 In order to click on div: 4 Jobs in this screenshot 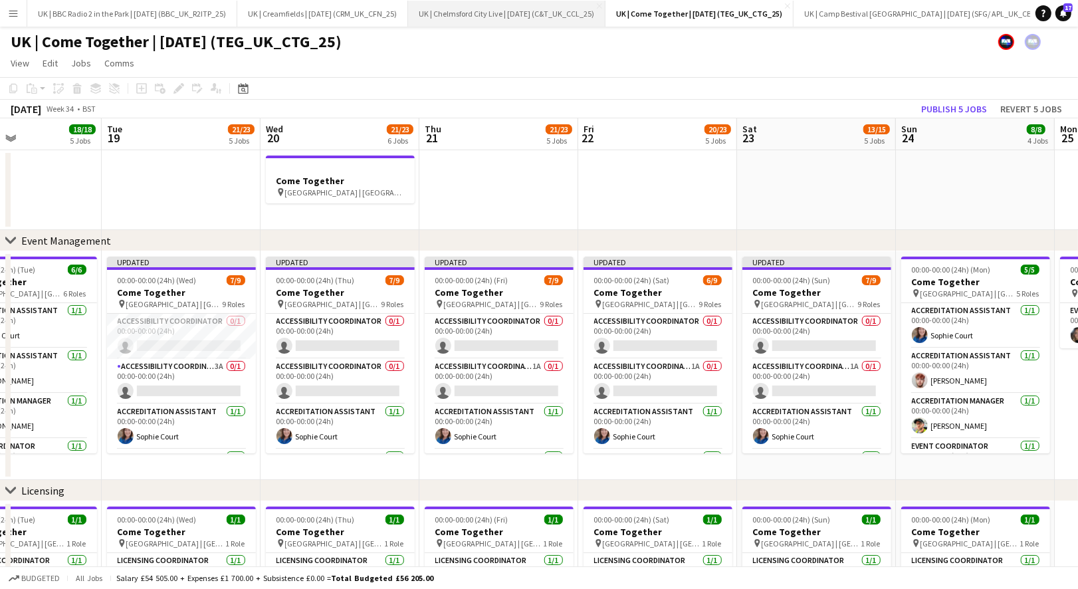, I will do `click(1038, 140)`.